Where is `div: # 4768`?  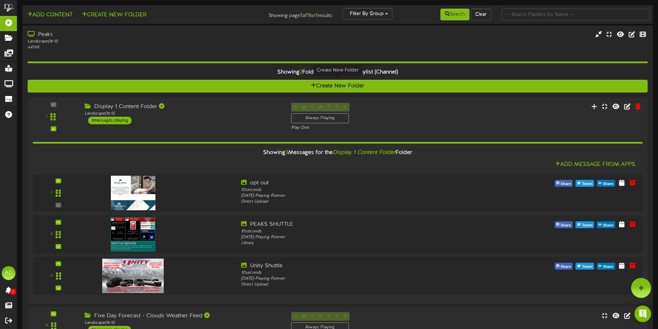
div: # 4768 is located at coordinates (154, 47).